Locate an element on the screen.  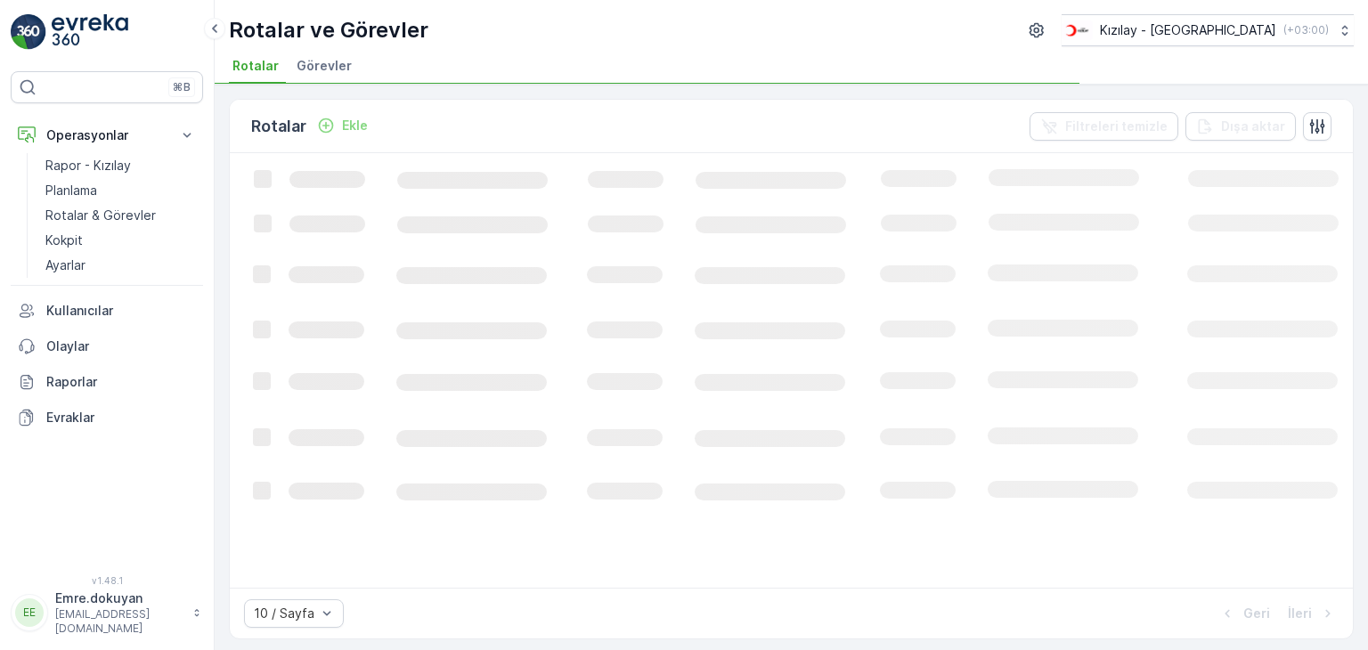
span: Görevler is located at coordinates (324, 66).